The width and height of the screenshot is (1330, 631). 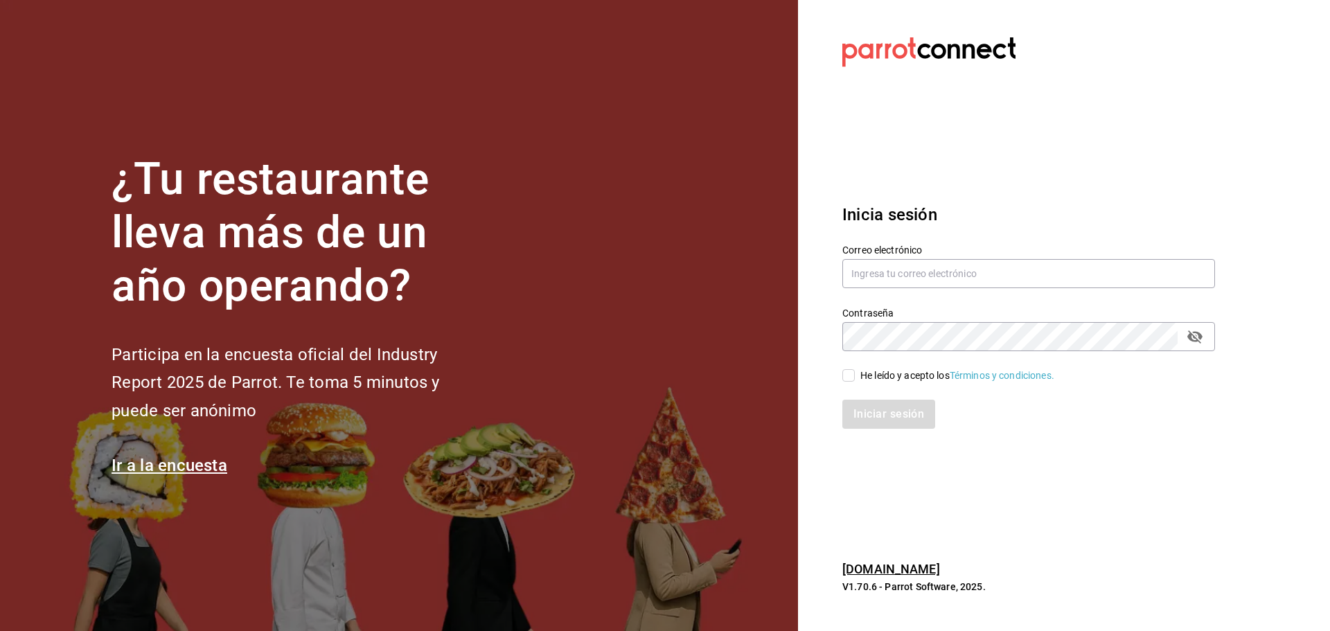 What do you see at coordinates (299, 383) in the screenshot?
I see `h2: Participa en la encuesta oficial del Industry Report 2025 de Parrot. Te toma 5 minutos y puede se...` at bounding box center [299, 383].